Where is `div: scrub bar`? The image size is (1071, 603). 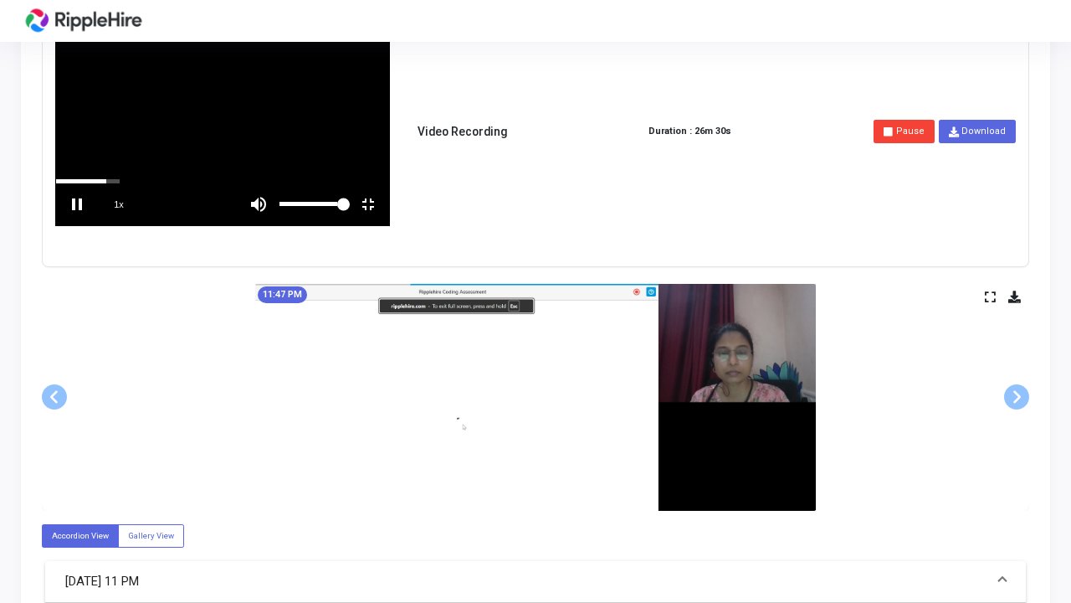 div: scrub bar is located at coordinates (223, 181).